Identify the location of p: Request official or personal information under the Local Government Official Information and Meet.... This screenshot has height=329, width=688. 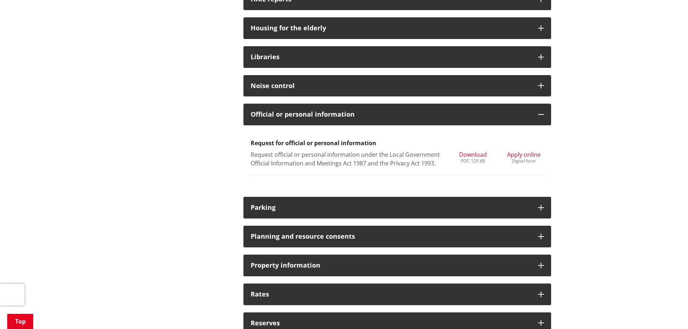
(346, 159).